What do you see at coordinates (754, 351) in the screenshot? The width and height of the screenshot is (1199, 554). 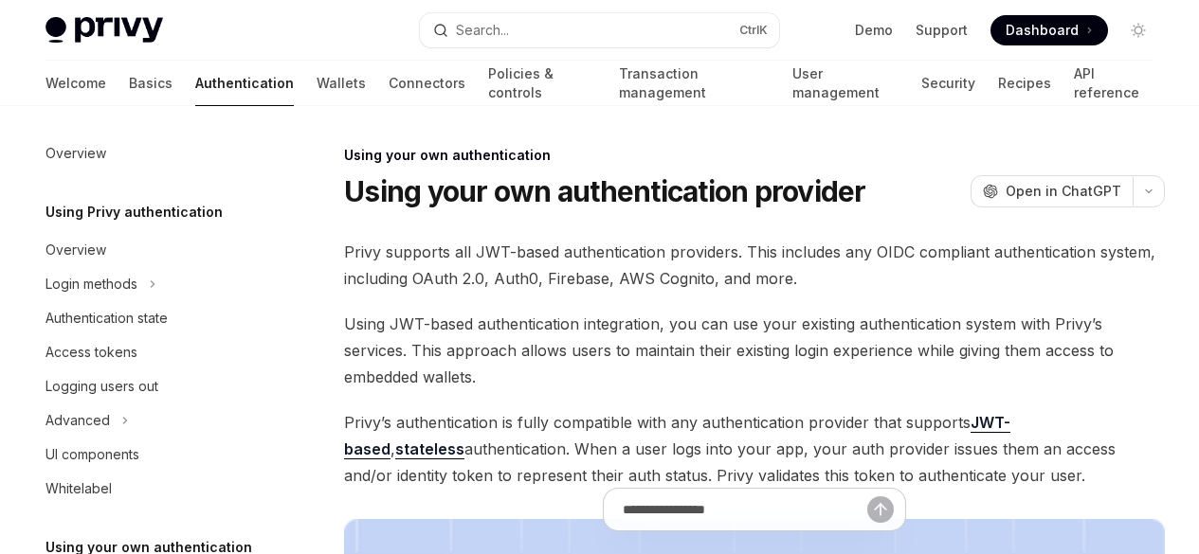 I see `span: Using JWT-based authentication integration, you can use your existing authentication system with ...` at bounding box center [754, 351].